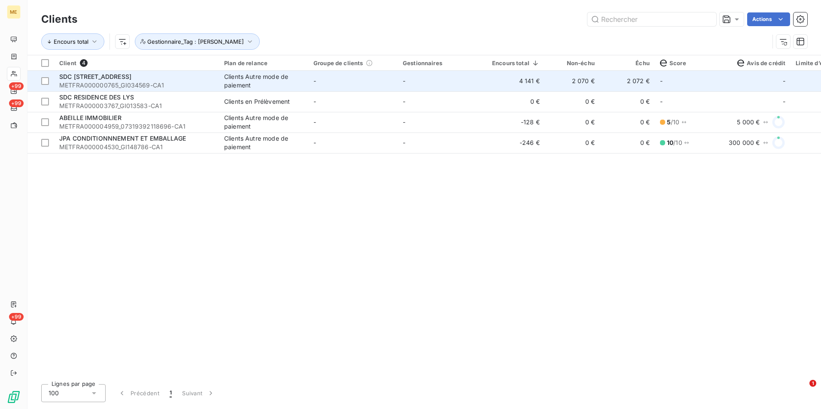 The image size is (821, 409). I want to click on span: Avis de crédit, so click(761, 63).